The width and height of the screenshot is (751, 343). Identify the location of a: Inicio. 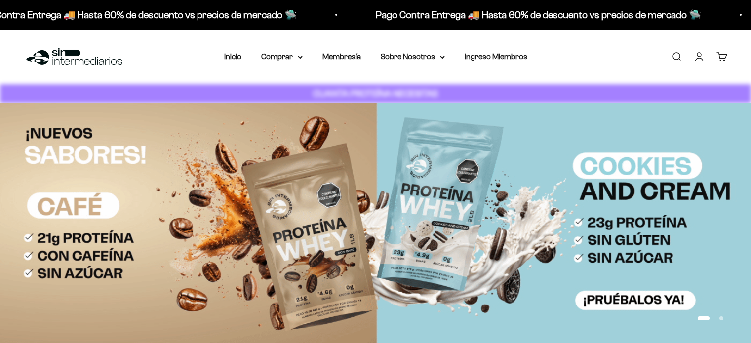
(233, 56).